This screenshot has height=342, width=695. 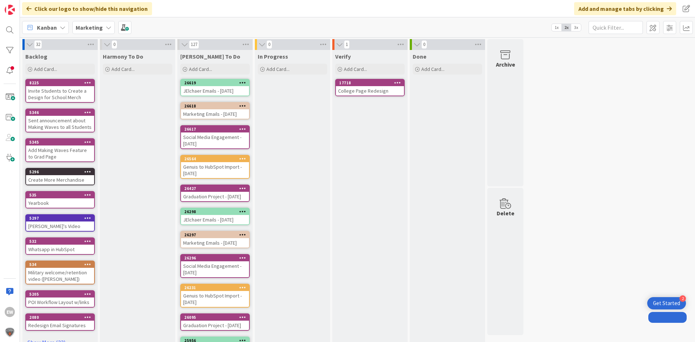 I want to click on div: 8225, so click(x=60, y=83).